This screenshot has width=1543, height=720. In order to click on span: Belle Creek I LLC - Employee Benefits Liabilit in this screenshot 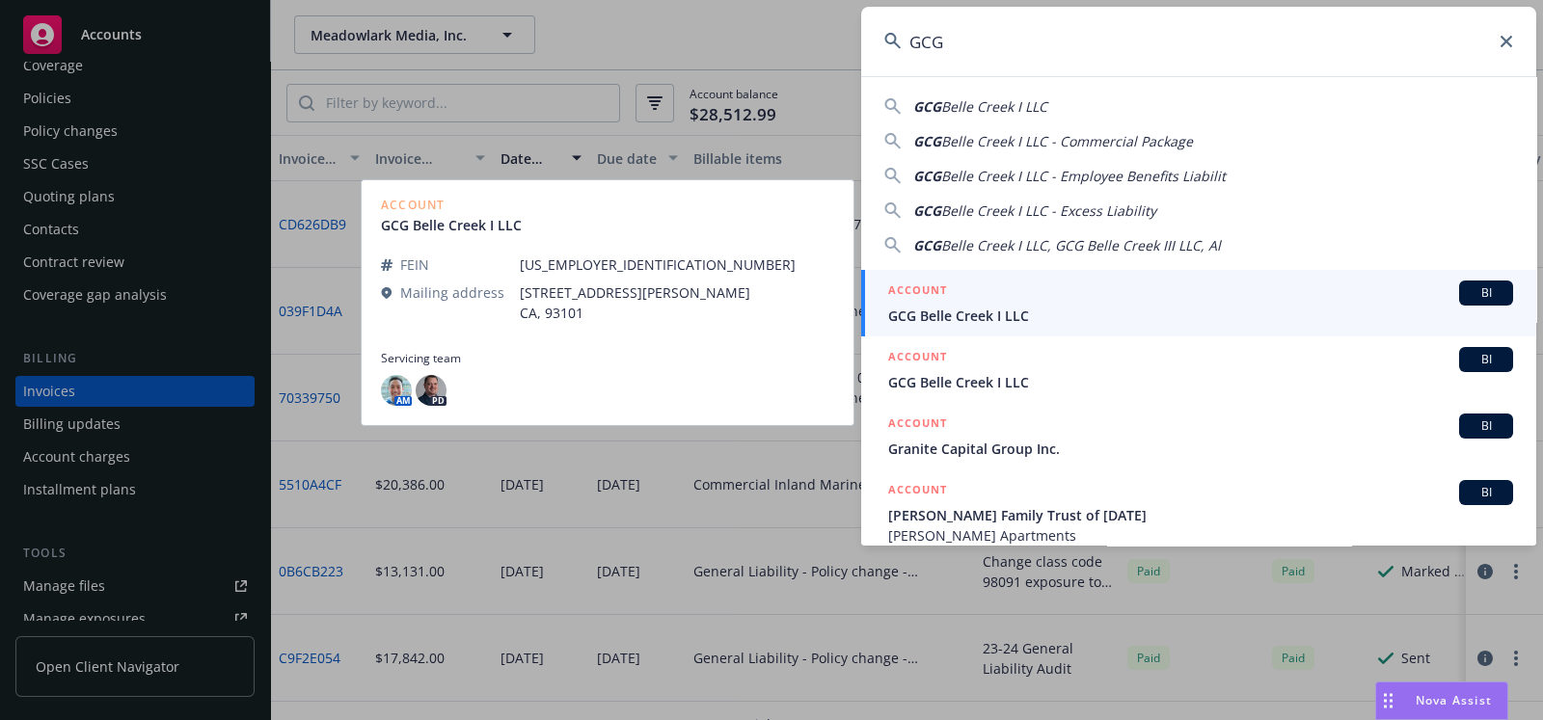, I will do `click(1083, 176)`.